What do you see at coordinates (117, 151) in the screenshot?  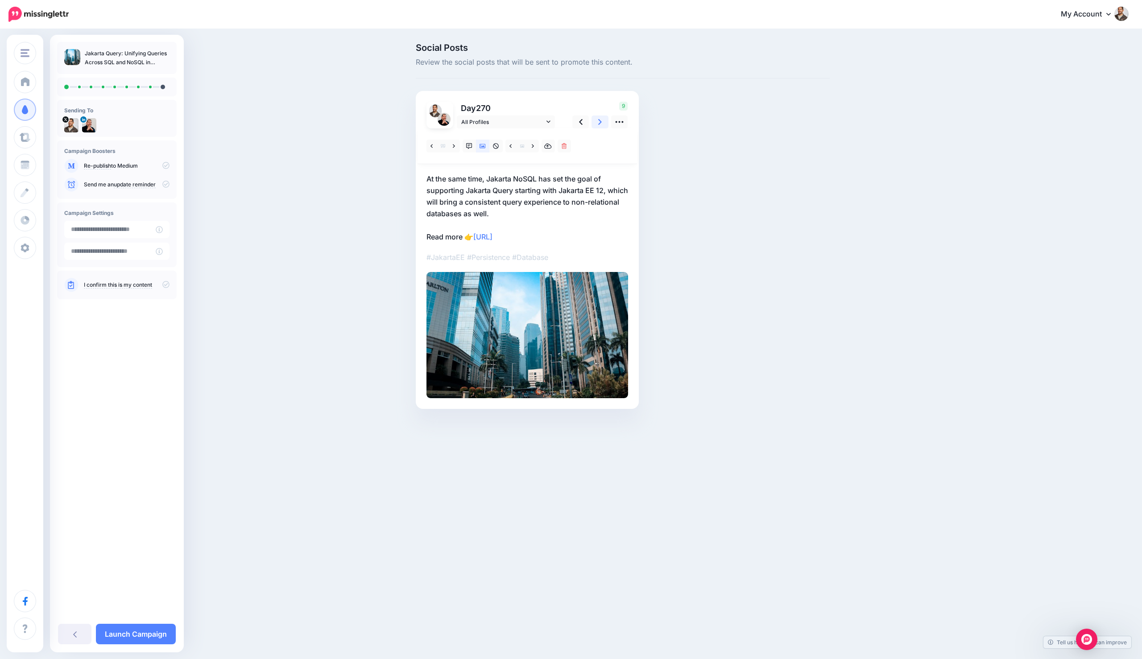 I see `h4: Campaign Boosters` at bounding box center [117, 151].